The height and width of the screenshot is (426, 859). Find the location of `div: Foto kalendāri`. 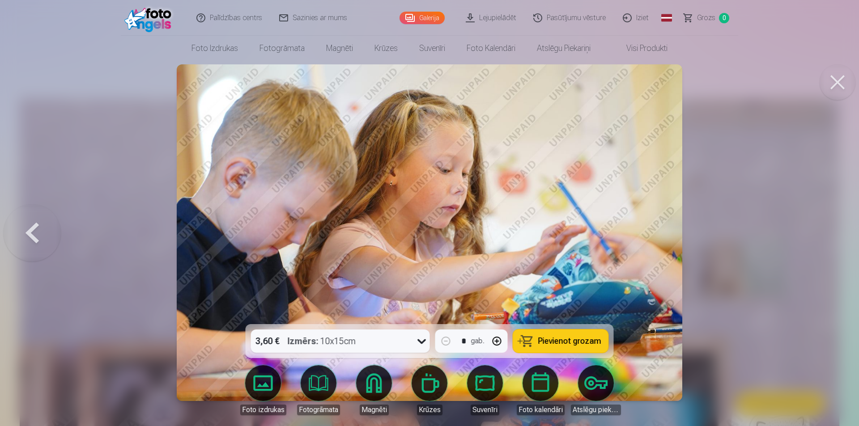

div: Foto kalendāri is located at coordinates (540, 410).